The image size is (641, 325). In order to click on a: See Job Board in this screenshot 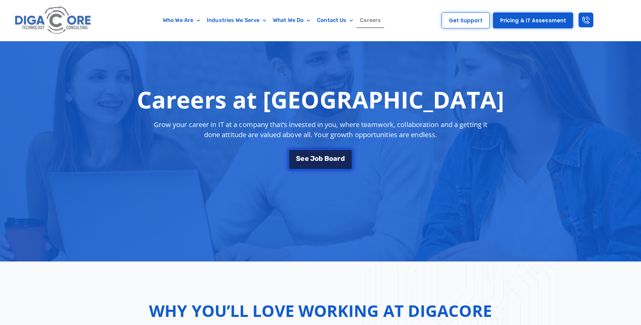, I will do `click(320, 159)`.